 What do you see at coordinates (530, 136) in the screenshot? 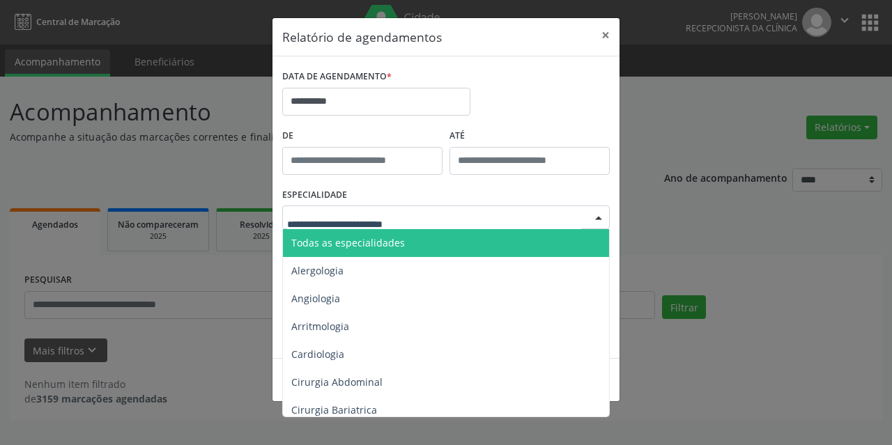
I see `label: ATÉ` at bounding box center [530, 136].